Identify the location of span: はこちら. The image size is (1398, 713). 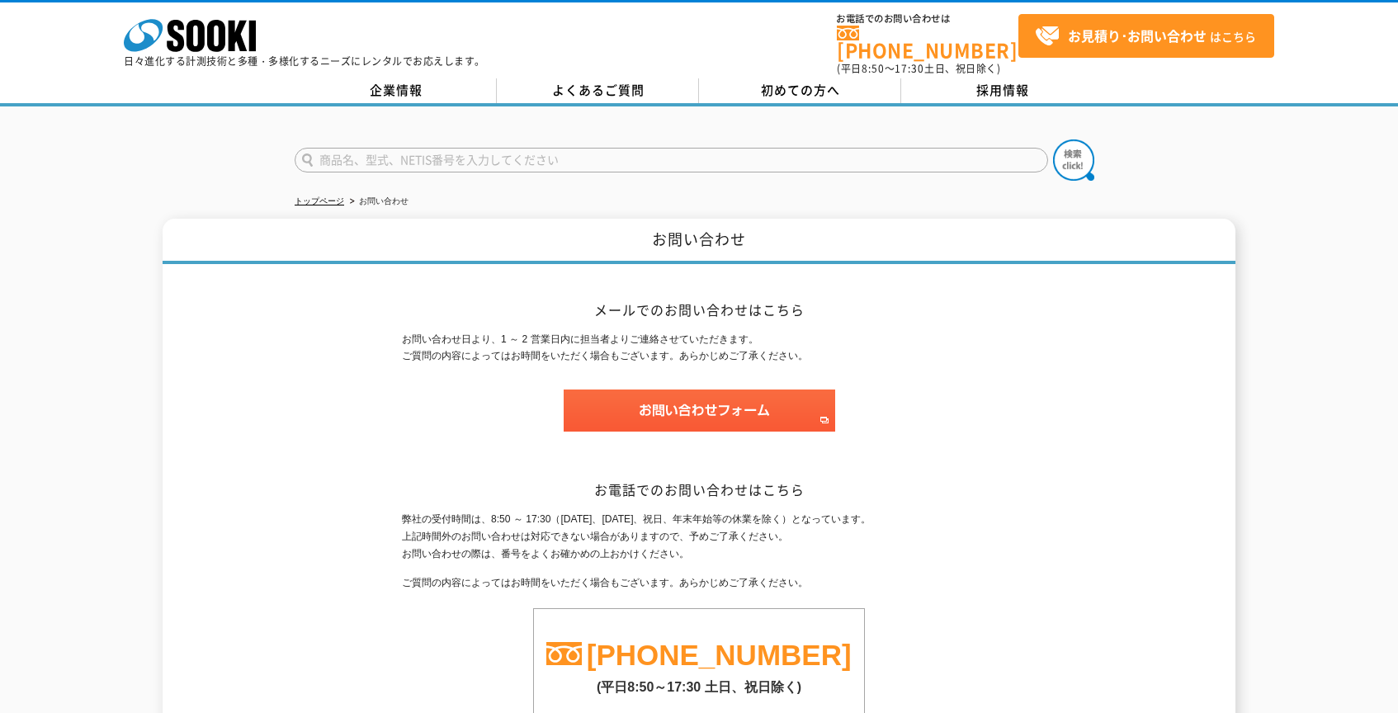
(1146, 36).